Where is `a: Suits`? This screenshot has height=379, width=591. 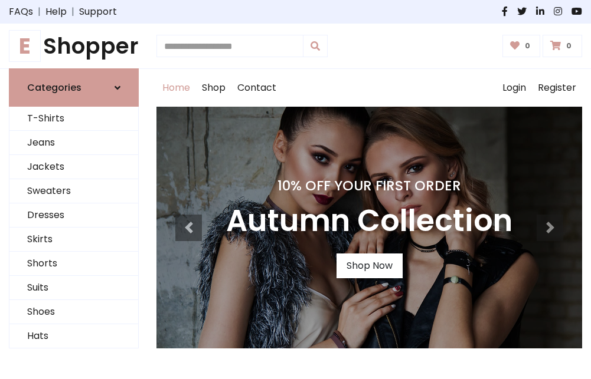 a: Suits is located at coordinates (74, 288).